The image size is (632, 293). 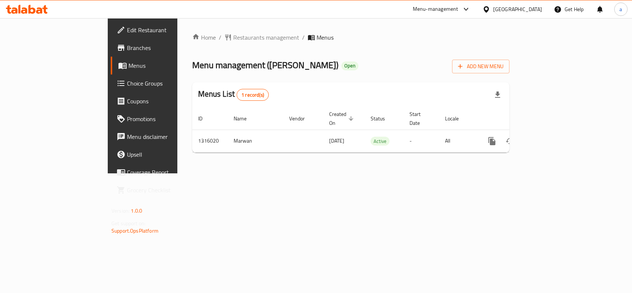 What do you see at coordinates (350, 66) in the screenshot?
I see `span: Open` at bounding box center [350, 66].